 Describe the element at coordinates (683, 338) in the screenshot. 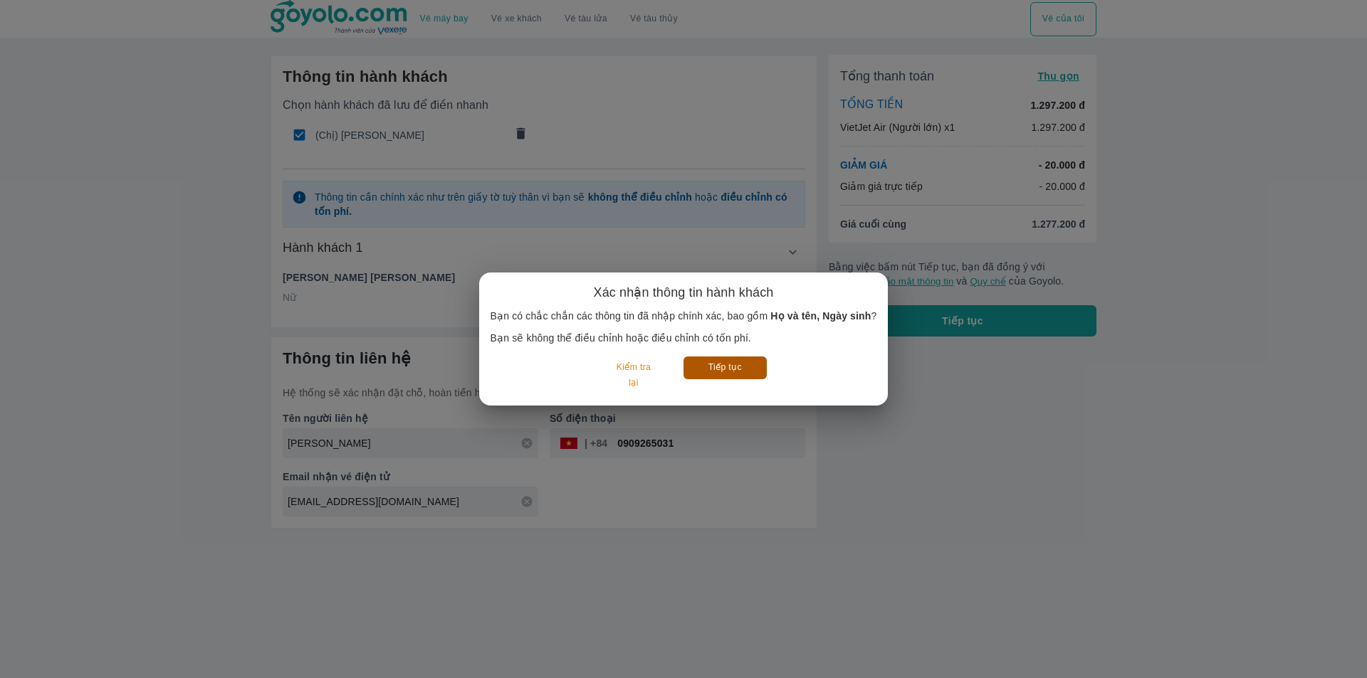

I see `p: Bạn sẽ không thể điều chỉnh hoặc điều chỉnh có tốn phí.` at that location.